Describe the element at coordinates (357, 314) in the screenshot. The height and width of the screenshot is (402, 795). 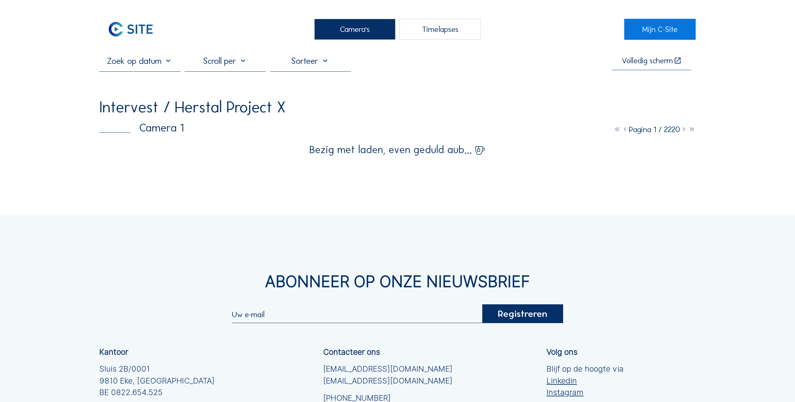
I see `input: Uw e-mail` at that location.